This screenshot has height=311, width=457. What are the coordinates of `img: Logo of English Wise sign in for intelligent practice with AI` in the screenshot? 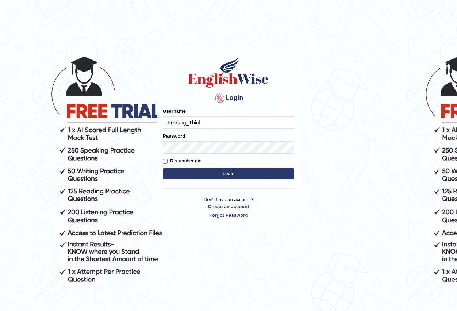 It's located at (228, 72).